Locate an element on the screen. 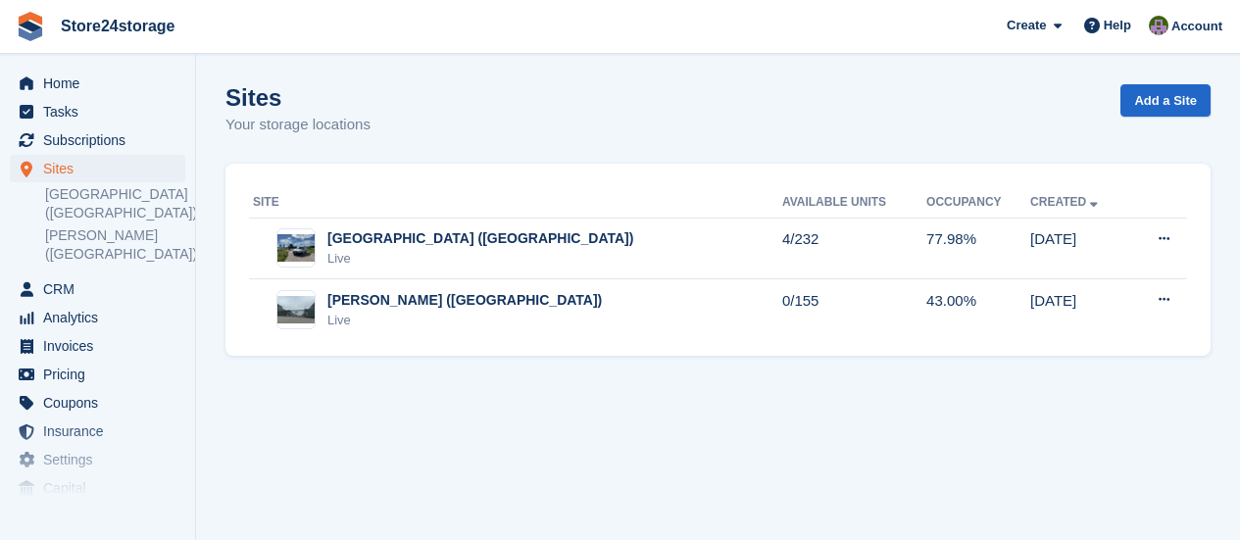  span: CRM is located at coordinates (102, 289).